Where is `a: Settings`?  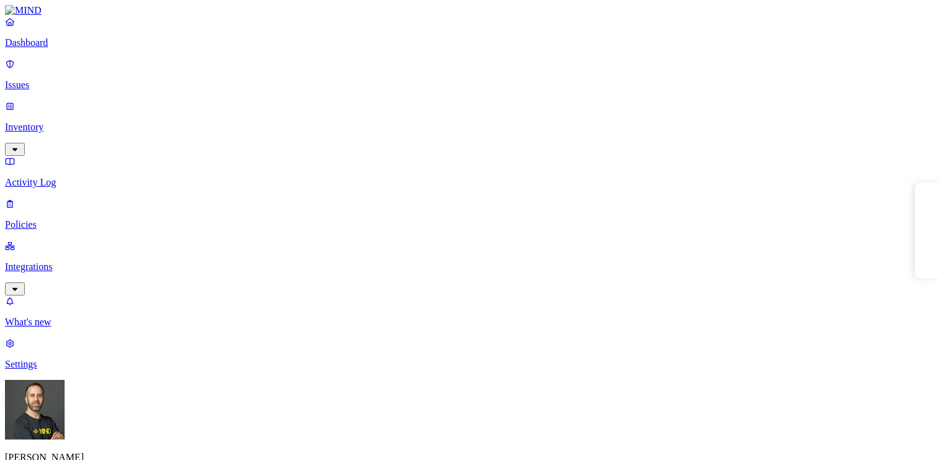 a: Settings is located at coordinates (469, 354).